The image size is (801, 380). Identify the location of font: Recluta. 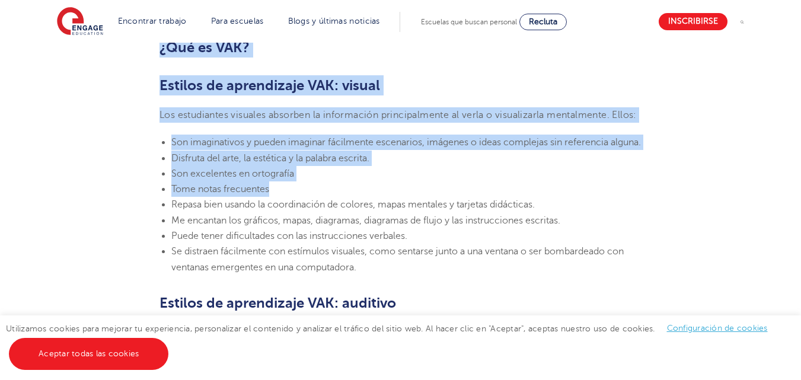
(543, 21).